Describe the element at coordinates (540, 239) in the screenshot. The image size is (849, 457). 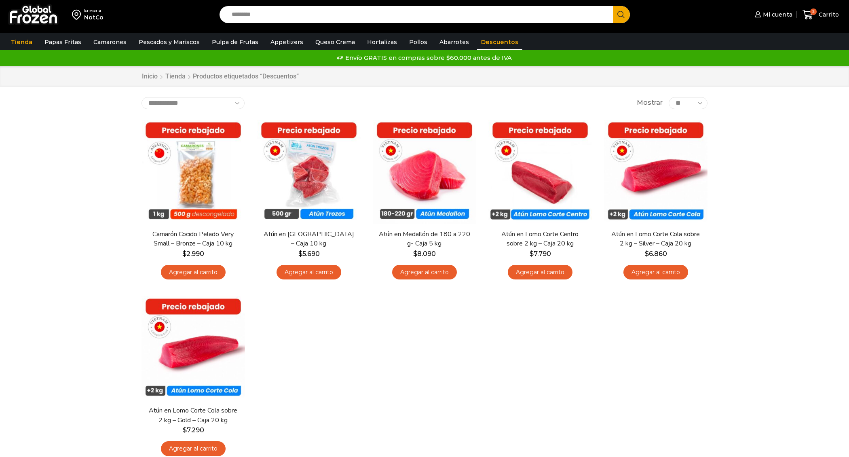
I see `a: Atún en Lomo Corte Centro sobre 2 kg – Caja 20 kg` at that location.